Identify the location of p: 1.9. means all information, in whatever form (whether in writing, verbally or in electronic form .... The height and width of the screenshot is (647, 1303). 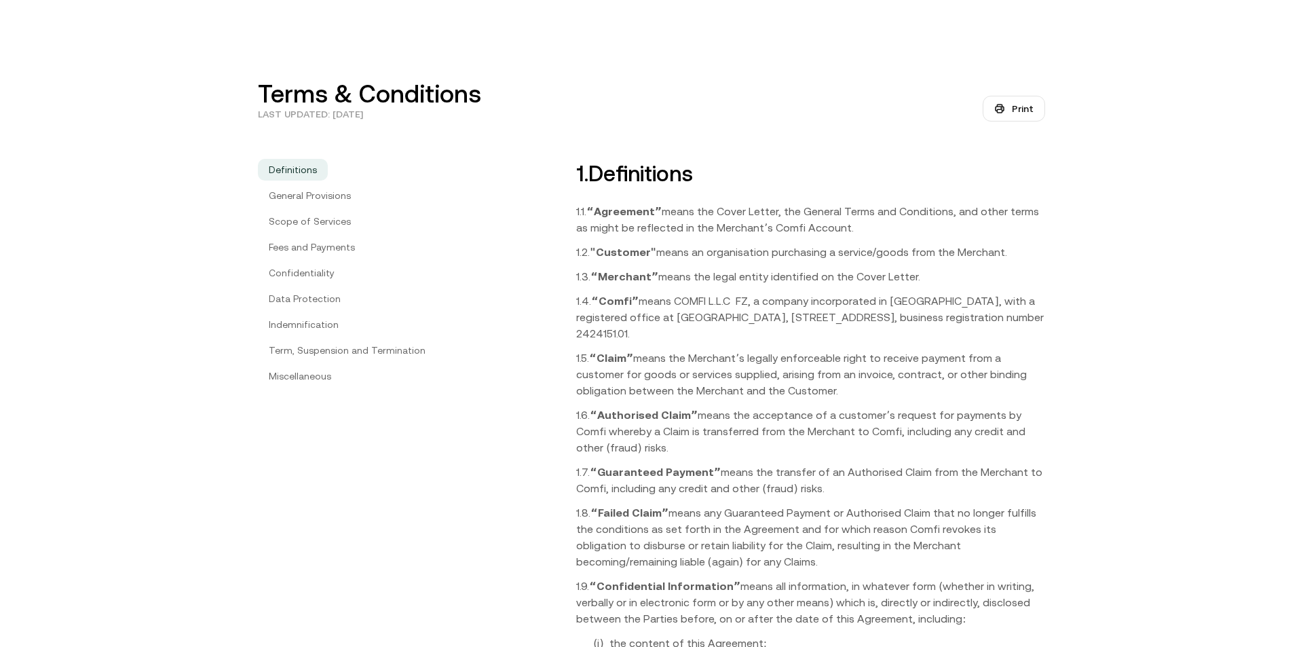
(810, 602).